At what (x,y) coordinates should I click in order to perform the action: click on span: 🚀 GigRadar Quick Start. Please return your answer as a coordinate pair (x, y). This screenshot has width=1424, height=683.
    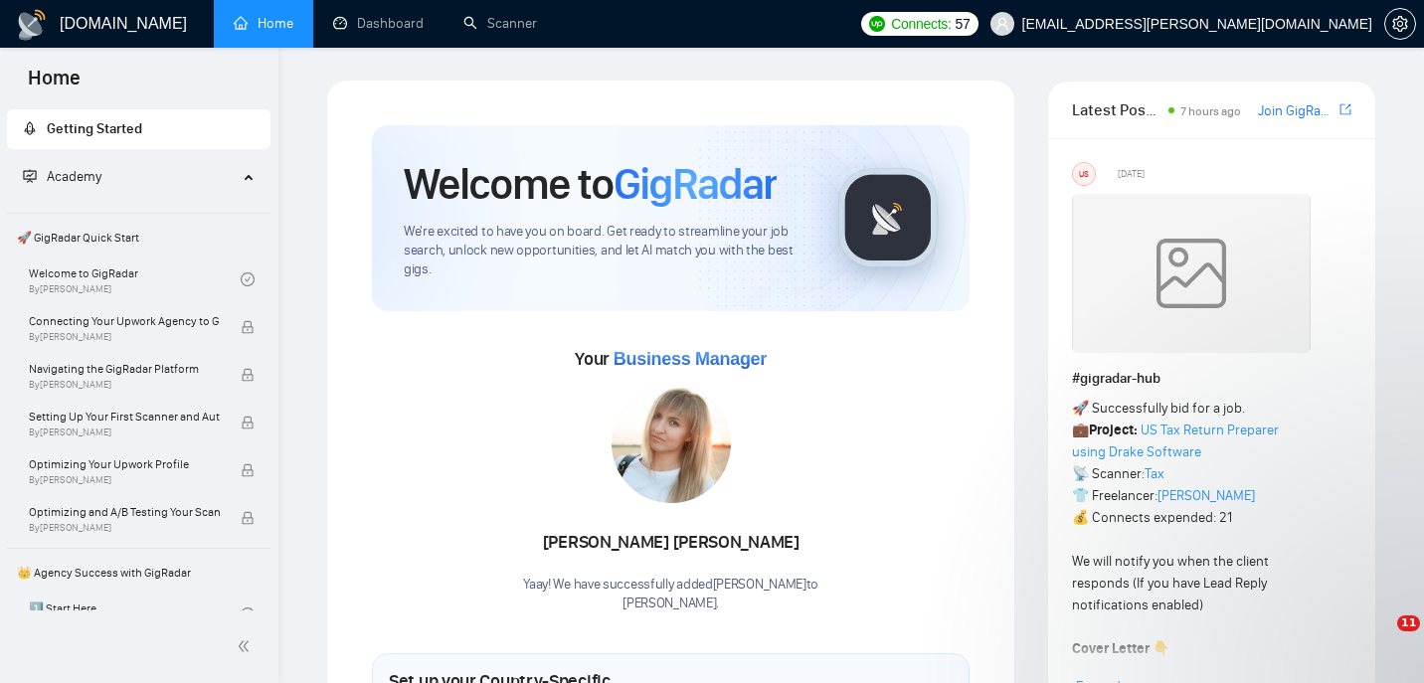
    Looking at the image, I should click on (138, 238).